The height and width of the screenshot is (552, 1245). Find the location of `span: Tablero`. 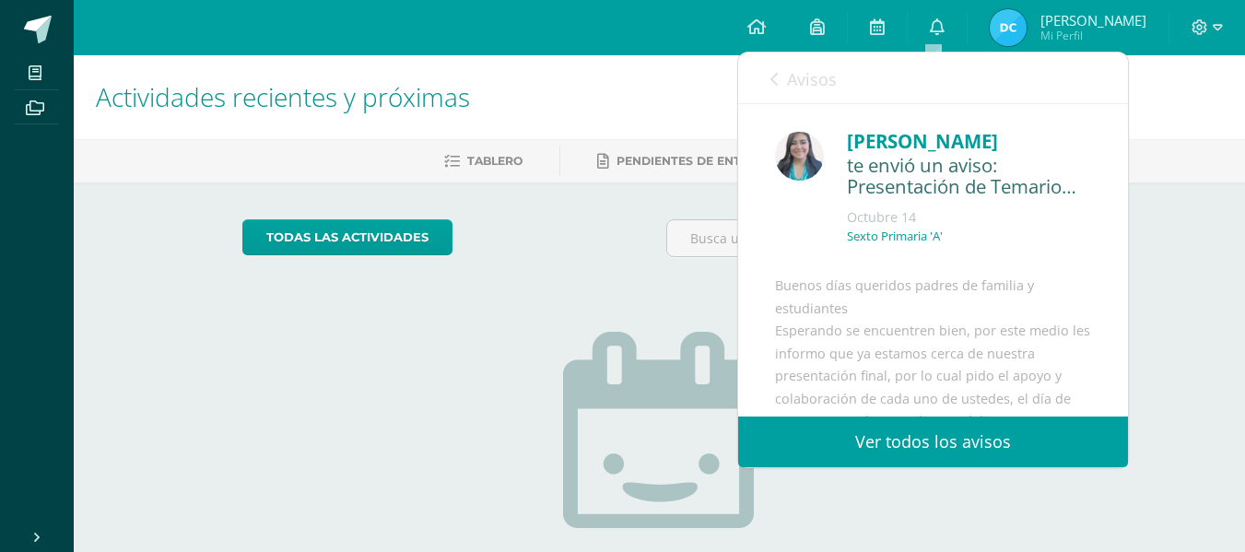

span: Tablero is located at coordinates (495, 160).